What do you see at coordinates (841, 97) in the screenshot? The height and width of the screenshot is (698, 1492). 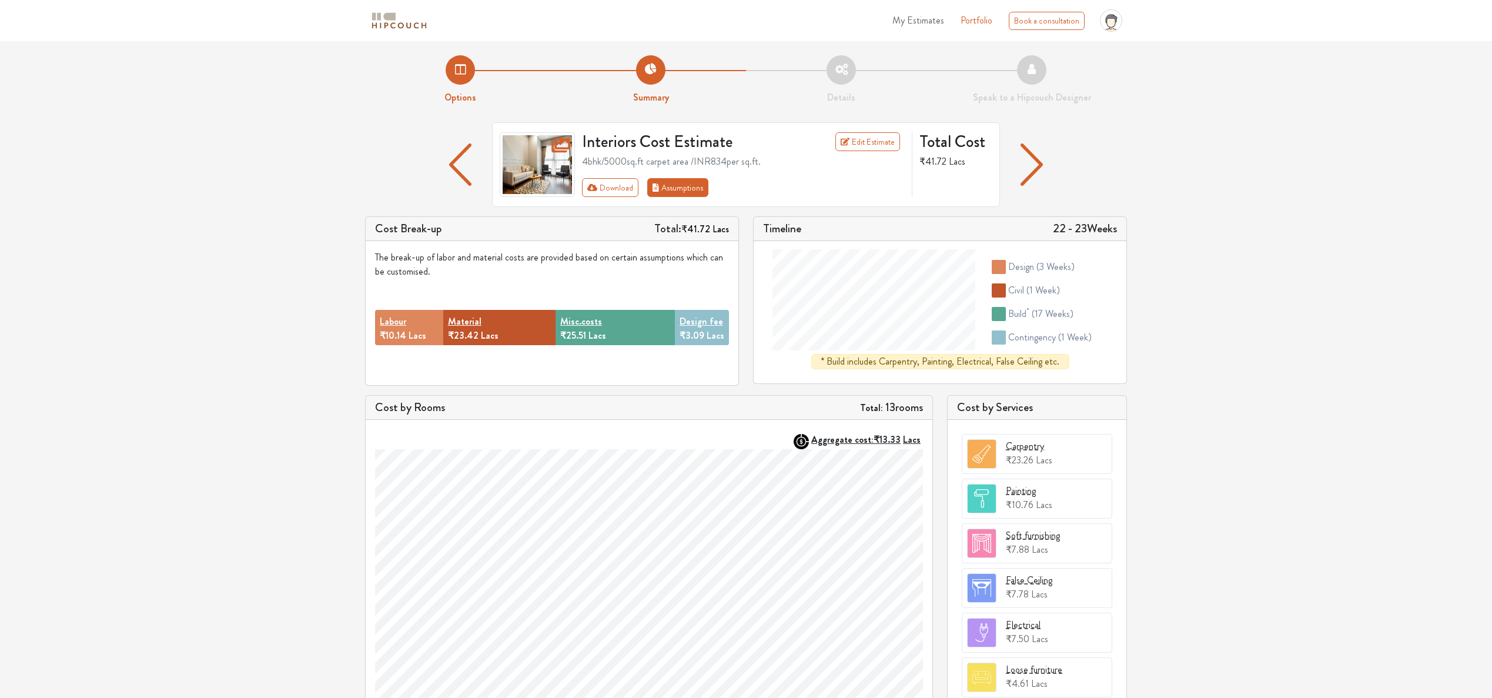 I see `strong: Details` at bounding box center [841, 97].